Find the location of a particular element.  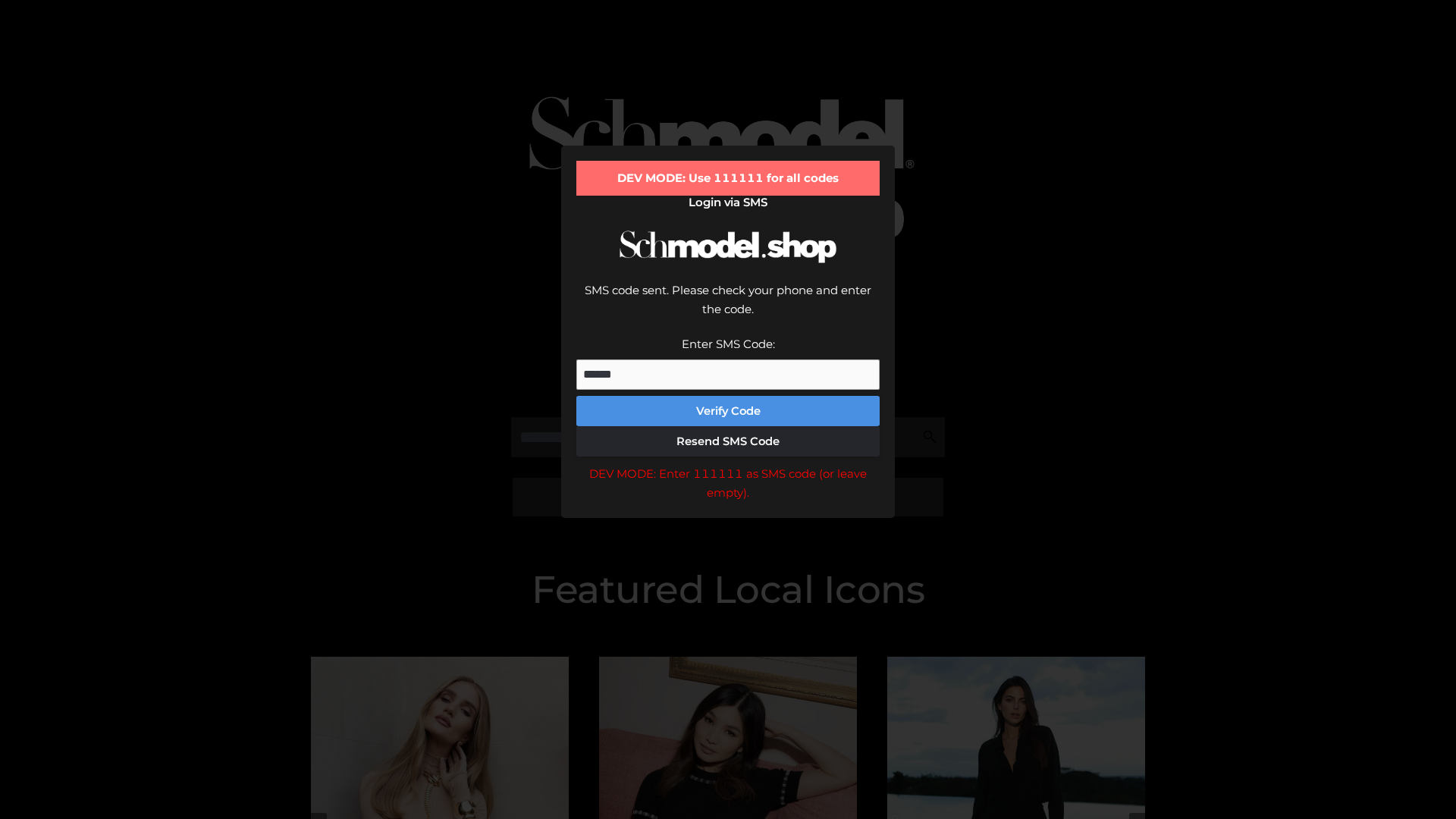

div: DEV MODE: Enter 111111 as SMS code (or leave empty). is located at coordinates (728, 483).